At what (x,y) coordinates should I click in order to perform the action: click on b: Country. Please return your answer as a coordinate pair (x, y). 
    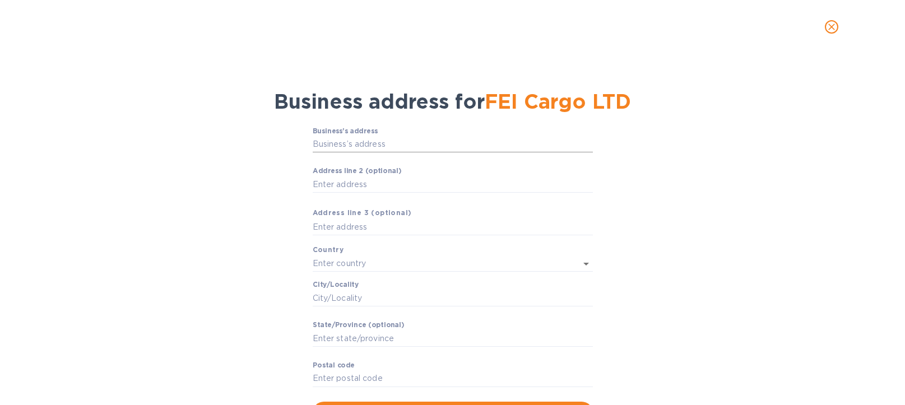
    Looking at the image, I should click on (328, 249).